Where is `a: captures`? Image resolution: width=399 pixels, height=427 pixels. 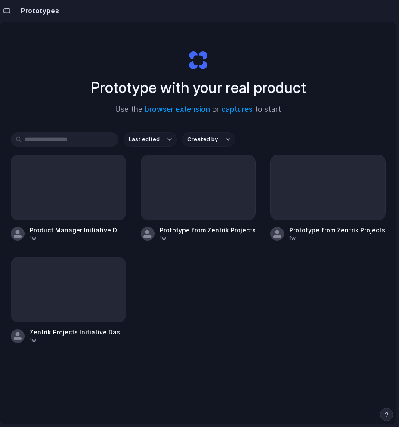
a: captures is located at coordinates (237, 109).